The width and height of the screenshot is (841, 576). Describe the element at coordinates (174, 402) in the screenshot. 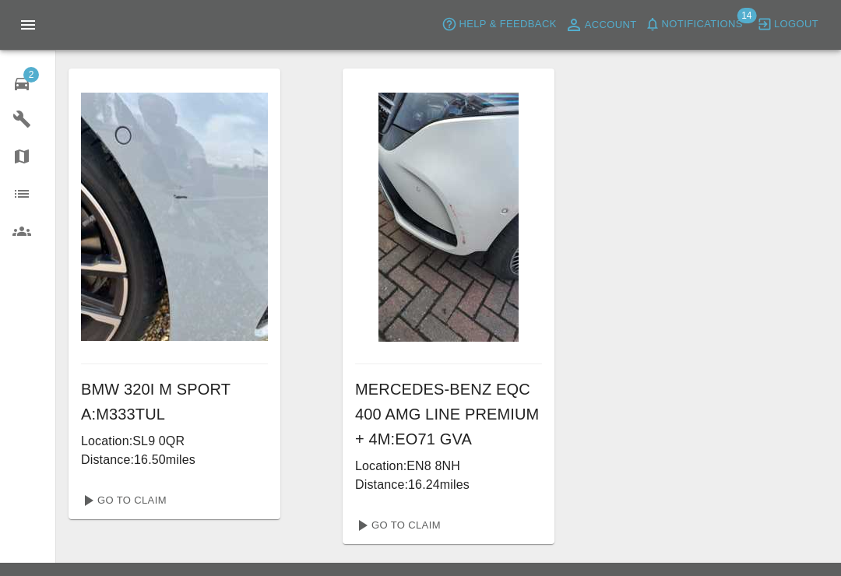

I see `h6: BMW 320I M SPORT A : M333TUL` at that location.